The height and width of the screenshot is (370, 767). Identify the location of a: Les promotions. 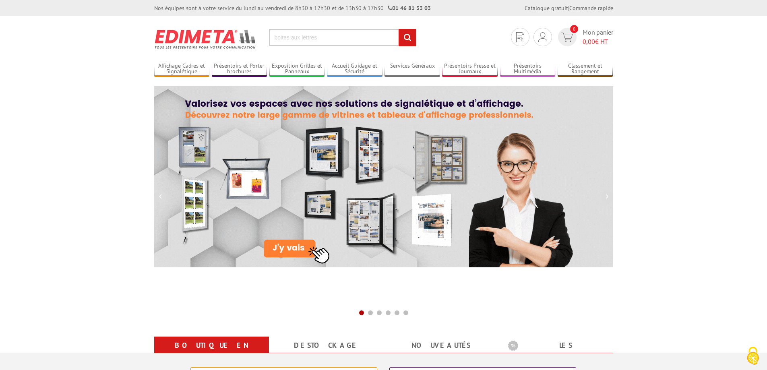
(556, 353).